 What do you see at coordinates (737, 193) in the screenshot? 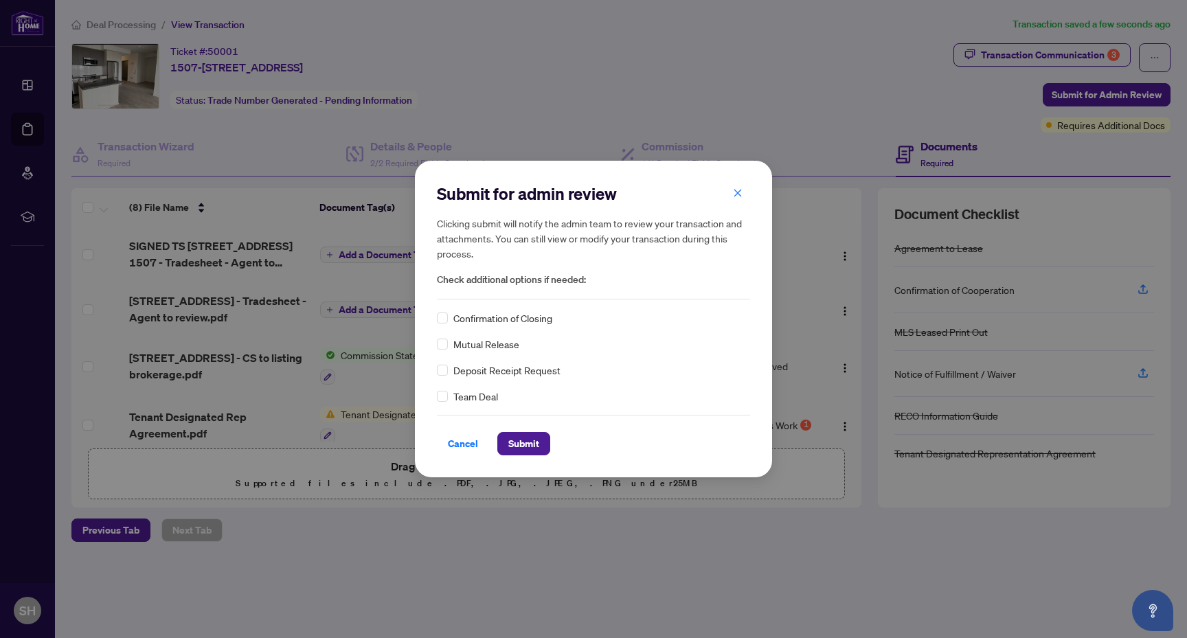
I see `span: close` at bounding box center [737, 193].